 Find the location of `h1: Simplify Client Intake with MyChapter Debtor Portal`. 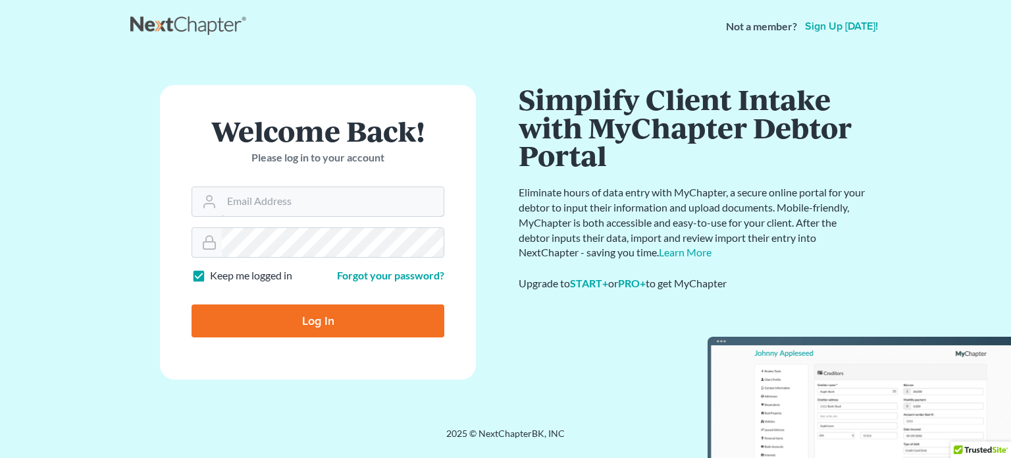

h1: Simplify Client Intake with MyChapter Debtor Portal is located at coordinates (693, 127).